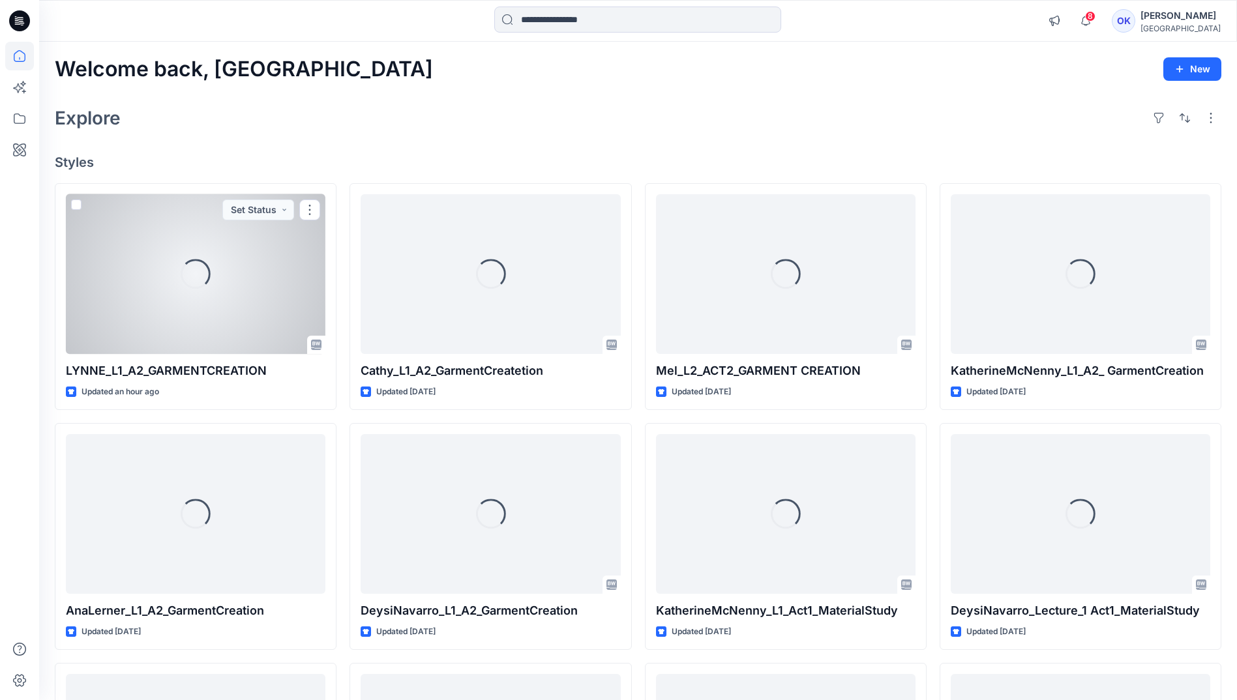 The width and height of the screenshot is (1237, 700). What do you see at coordinates (1124, 21) in the screenshot?
I see `div: OK` at bounding box center [1124, 21].